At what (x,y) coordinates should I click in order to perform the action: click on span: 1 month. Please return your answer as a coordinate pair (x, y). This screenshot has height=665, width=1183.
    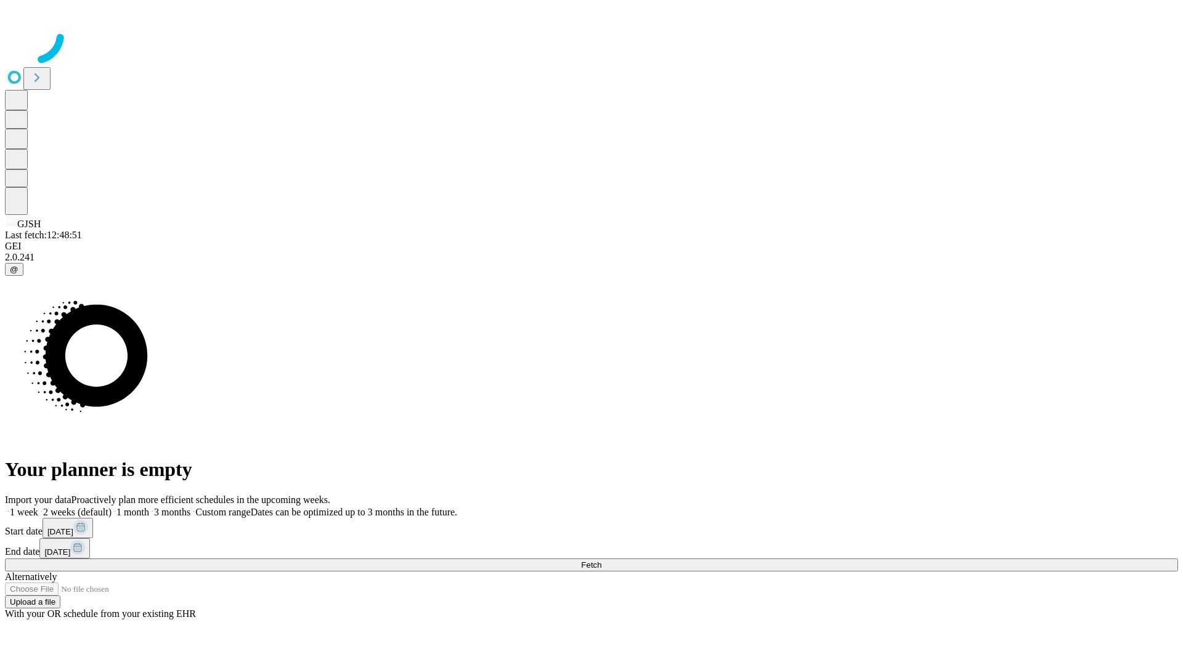
    Looking at the image, I should click on (132, 512).